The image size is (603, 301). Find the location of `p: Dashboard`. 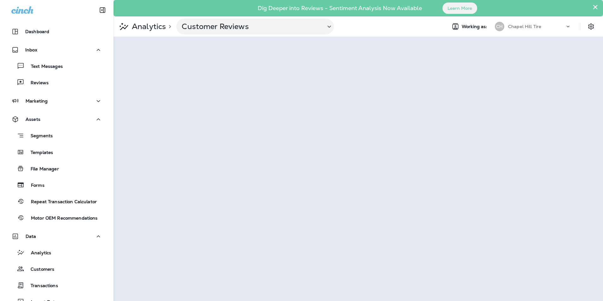

p: Dashboard is located at coordinates (37, 32).